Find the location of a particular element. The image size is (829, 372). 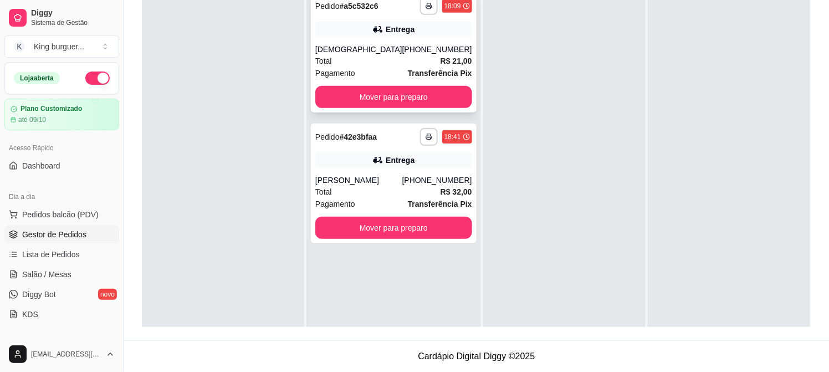

a: Lista de Pedidos is located at coordinates (61, 254).